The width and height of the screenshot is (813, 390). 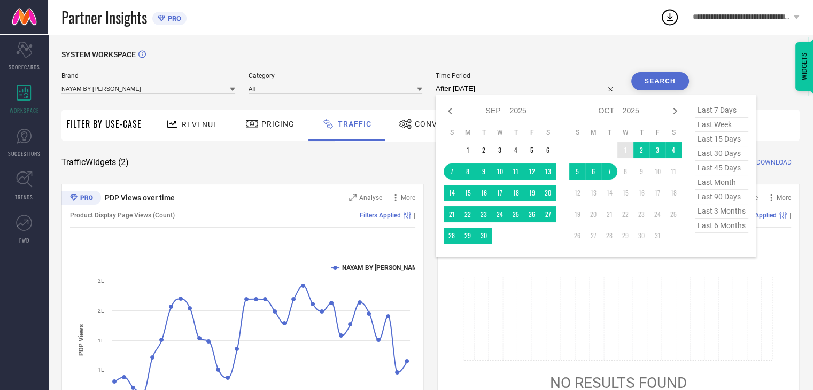 I want to click on td: Tue Sep 30 2025, so click(x=483, y=236).